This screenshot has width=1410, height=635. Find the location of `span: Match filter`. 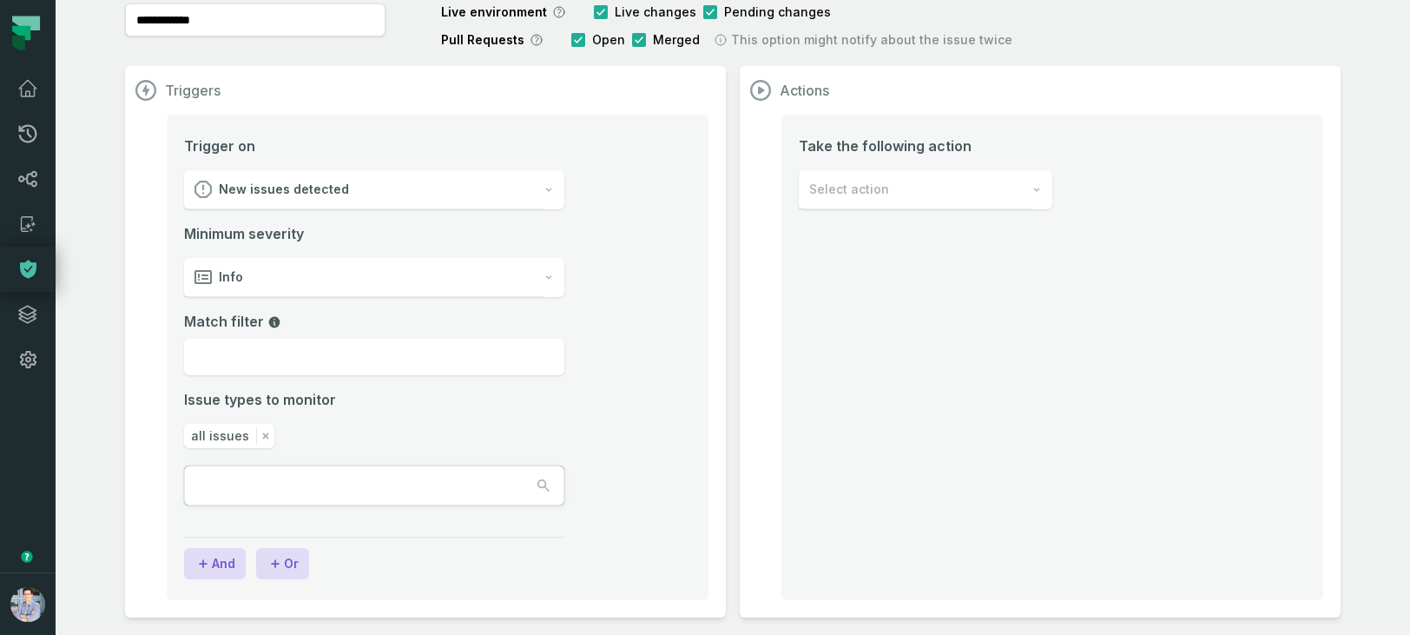

span: Match filter is located at coordinates (233, 321).